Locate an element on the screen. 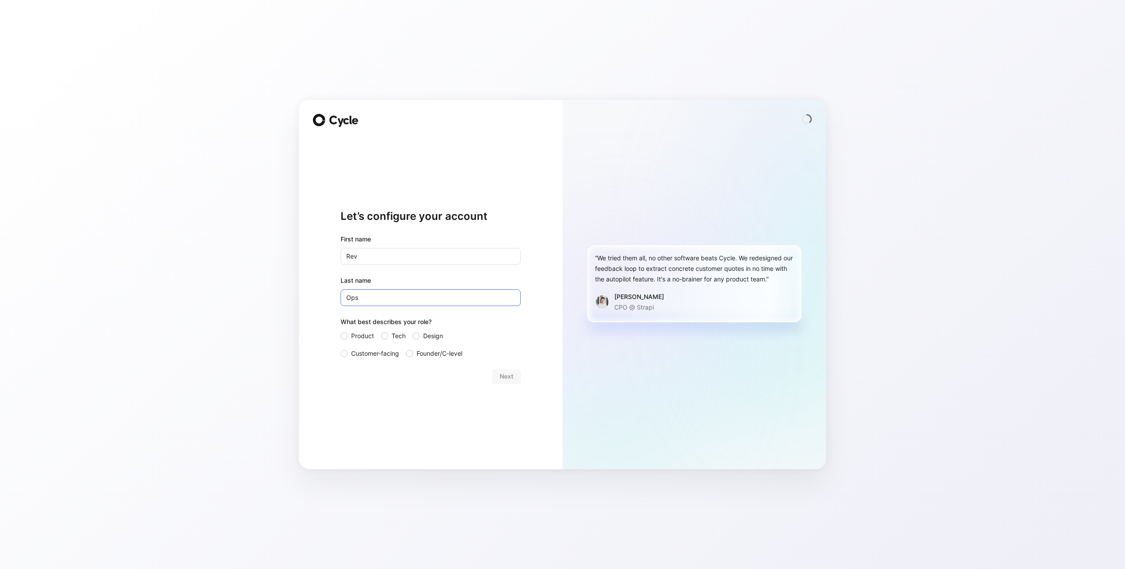 This screenshot has width=1125, height=569. div: What best describes your role? is located at coordinates (431, 323).